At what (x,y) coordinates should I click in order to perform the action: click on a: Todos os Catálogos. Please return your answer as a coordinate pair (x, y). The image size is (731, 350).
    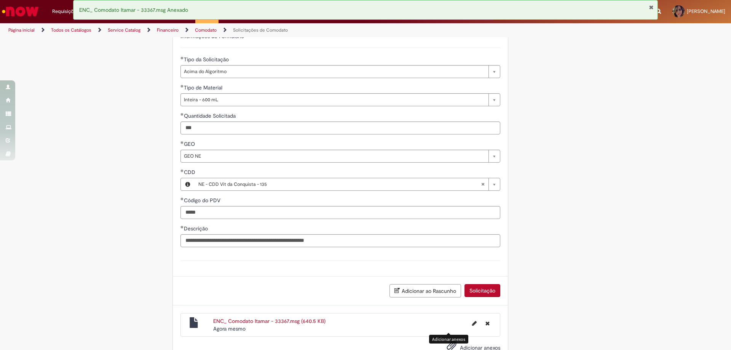
    Looking at the image, I should click on (71, 30).